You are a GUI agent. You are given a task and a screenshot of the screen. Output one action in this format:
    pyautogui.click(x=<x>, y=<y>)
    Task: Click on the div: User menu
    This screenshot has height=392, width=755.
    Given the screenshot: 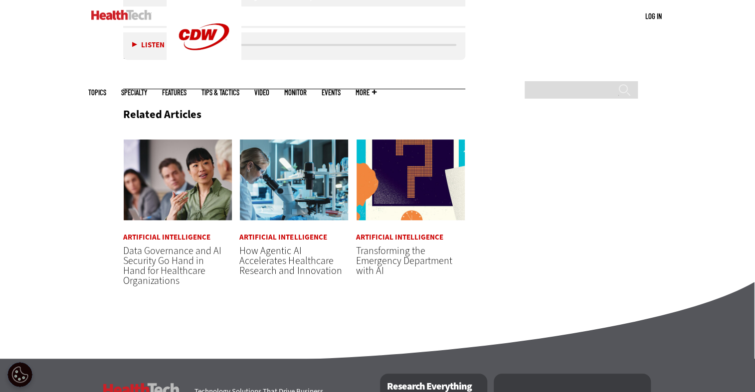 What is the action you would take?
    pyautogui.click(x=653, y=16)
    